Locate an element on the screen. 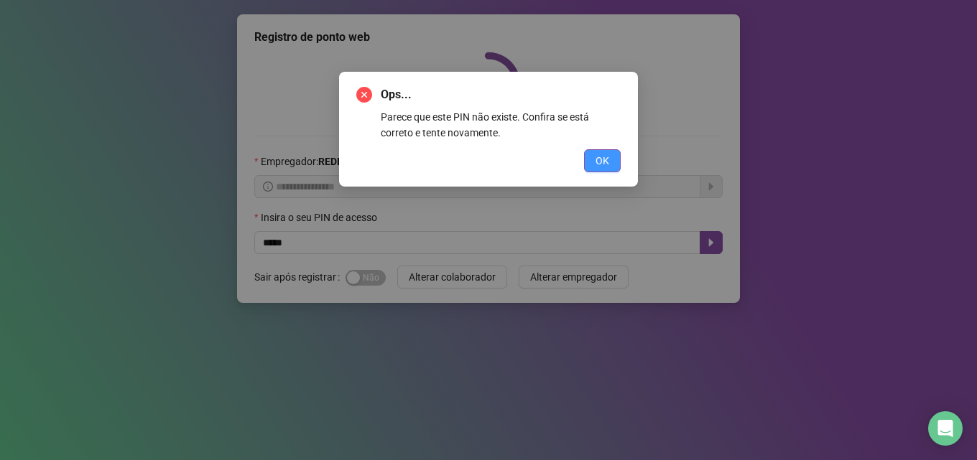 This screenshot has height=460, width=977. span: OK is located at coordinates (602, 161).